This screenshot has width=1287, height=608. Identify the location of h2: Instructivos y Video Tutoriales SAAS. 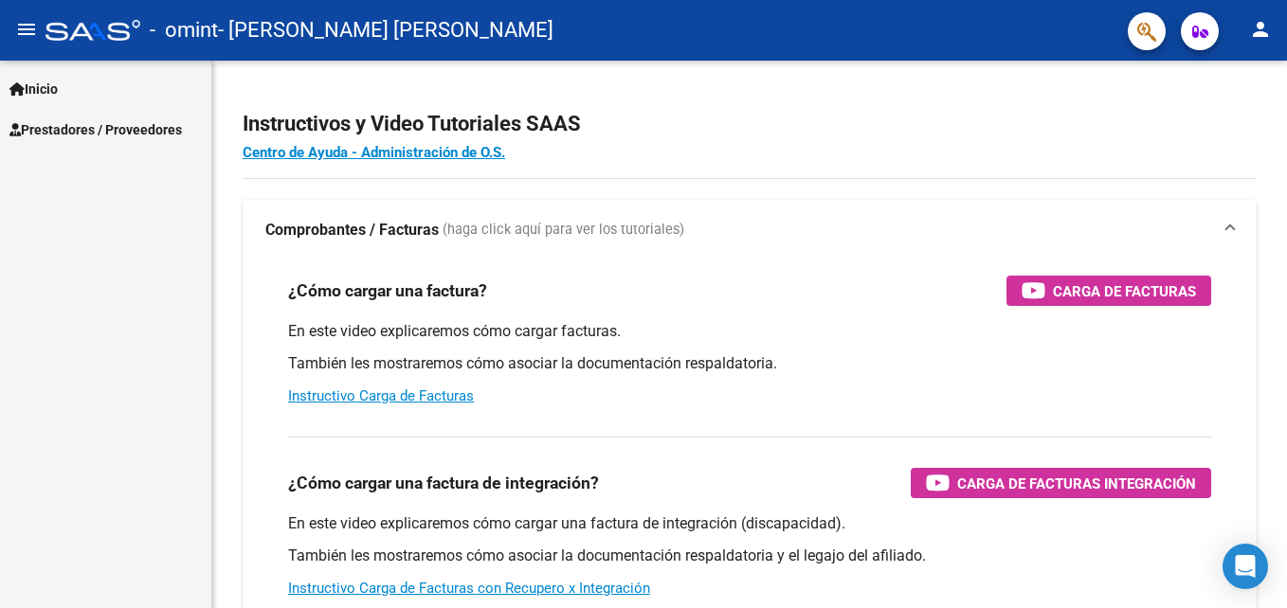
(750, 124).